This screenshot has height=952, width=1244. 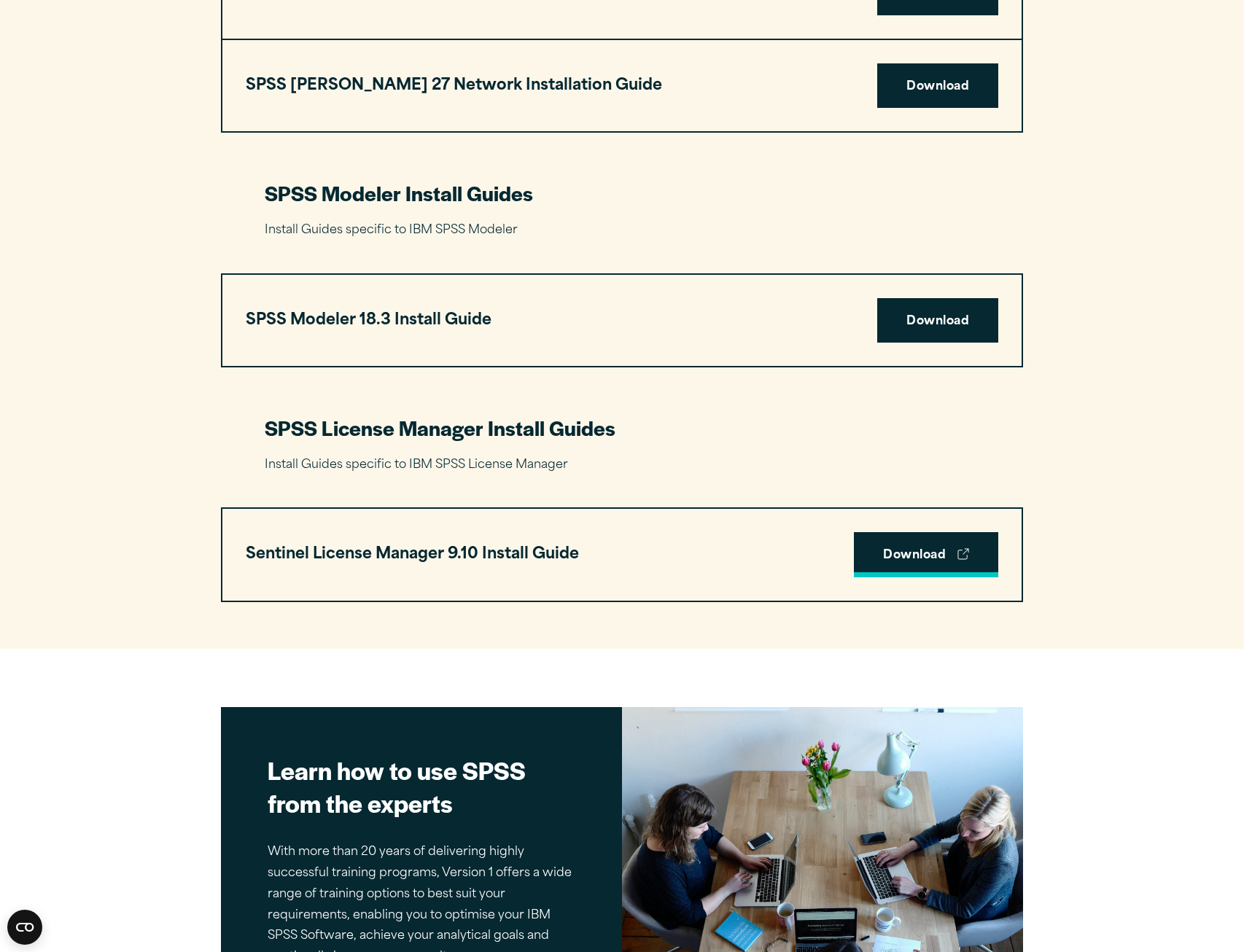 I want to click on h3: SPSS Modeler 18.3 Install Guide, so click(x=368, y=320).